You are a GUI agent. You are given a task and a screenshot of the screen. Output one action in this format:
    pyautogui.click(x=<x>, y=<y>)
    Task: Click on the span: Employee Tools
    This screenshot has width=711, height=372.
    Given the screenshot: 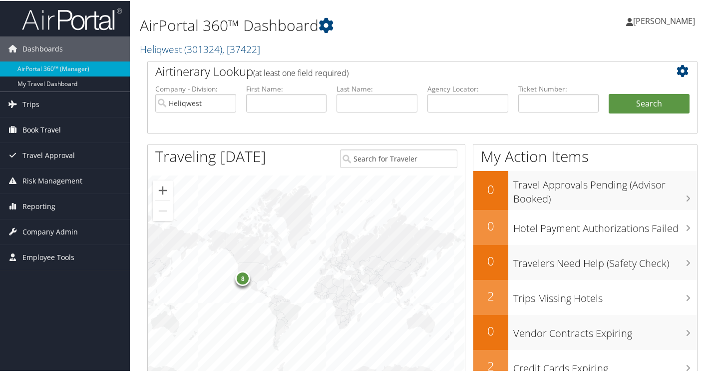 What is the action you would take?
    pyautogui.click(x=48, y=256)
    